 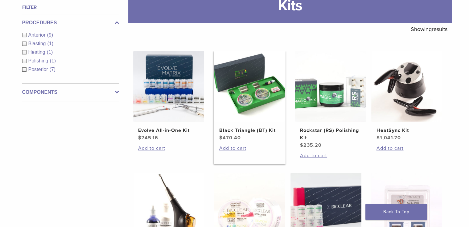 What do you see at coordinates (38, 35) in the screenshot?
I see `span: Anterior` at bounding box center [38, 35].